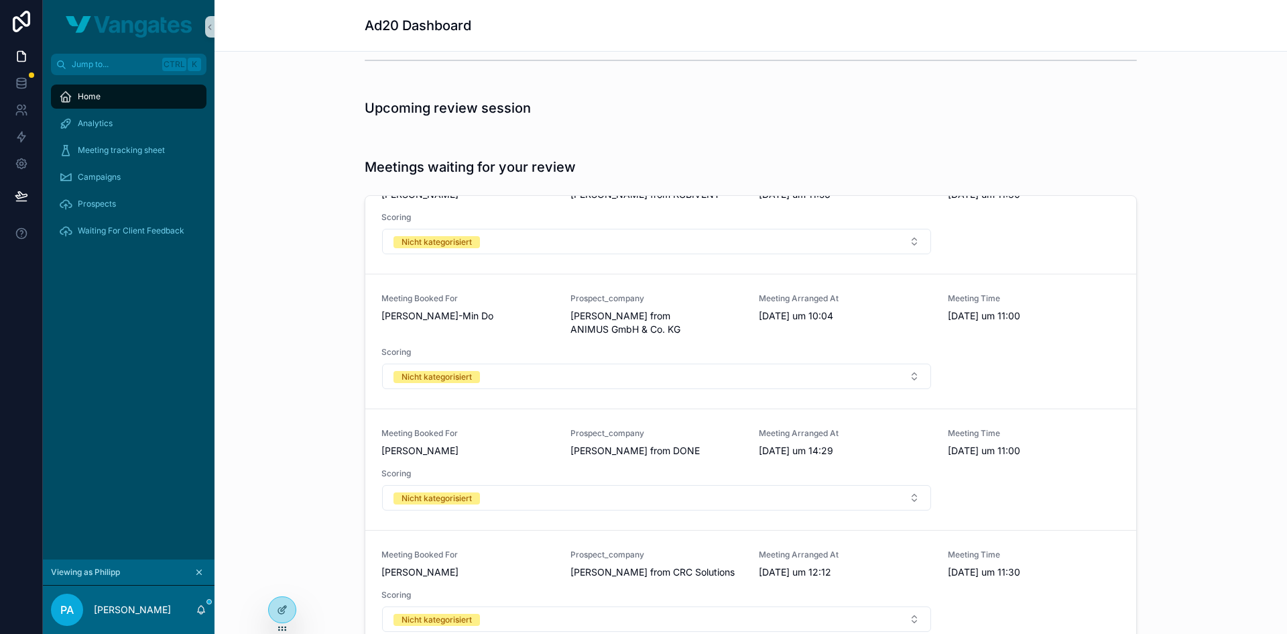 The height and width of the screenshot is (634, 1287). Describe the element at coordinates (129, 168) in the screenshot. I see `div: scrollable content` at that location.